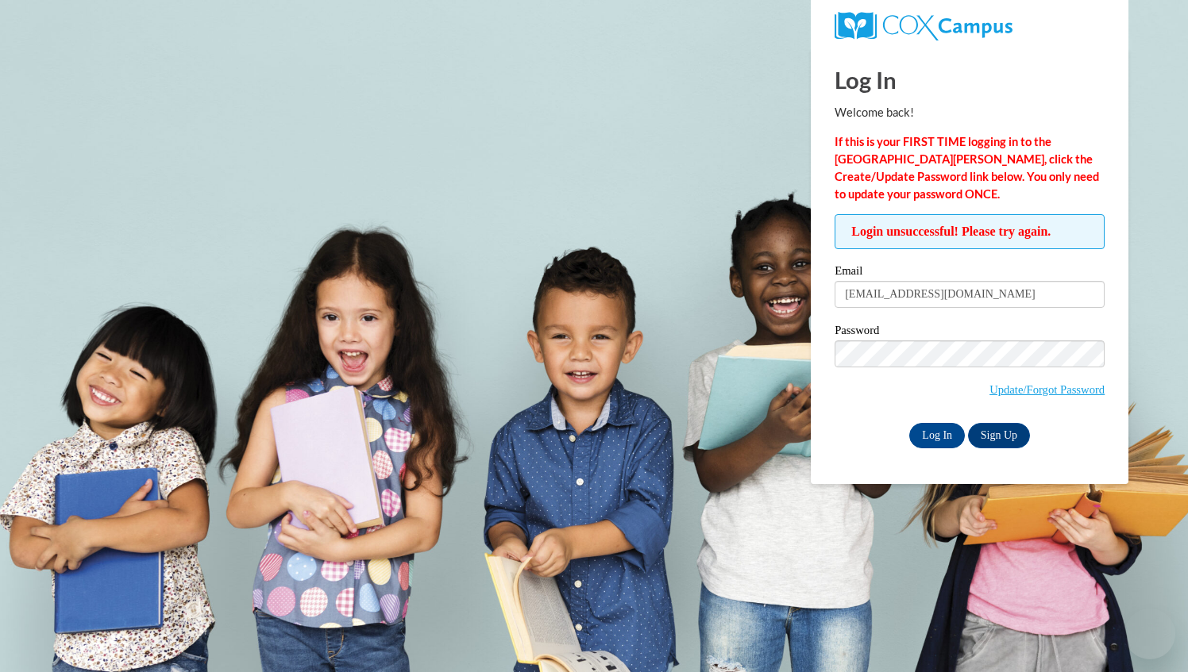 This screenshot has width=1188, height=672. I want to click on p: Welcome back!, so click(969, 113).